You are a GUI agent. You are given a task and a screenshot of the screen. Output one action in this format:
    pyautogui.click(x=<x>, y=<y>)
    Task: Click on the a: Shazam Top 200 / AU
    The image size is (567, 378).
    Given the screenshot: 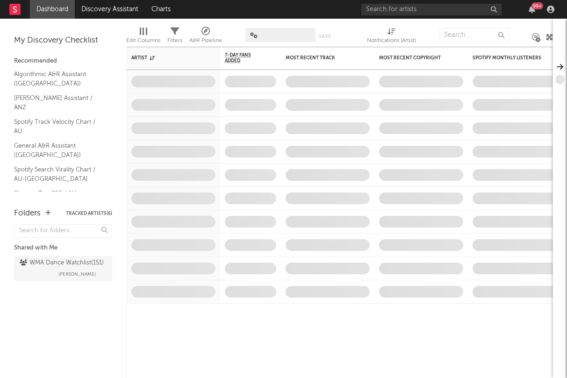 What is the action you would take?
    pyautogui.click(x=58, y=194)
    